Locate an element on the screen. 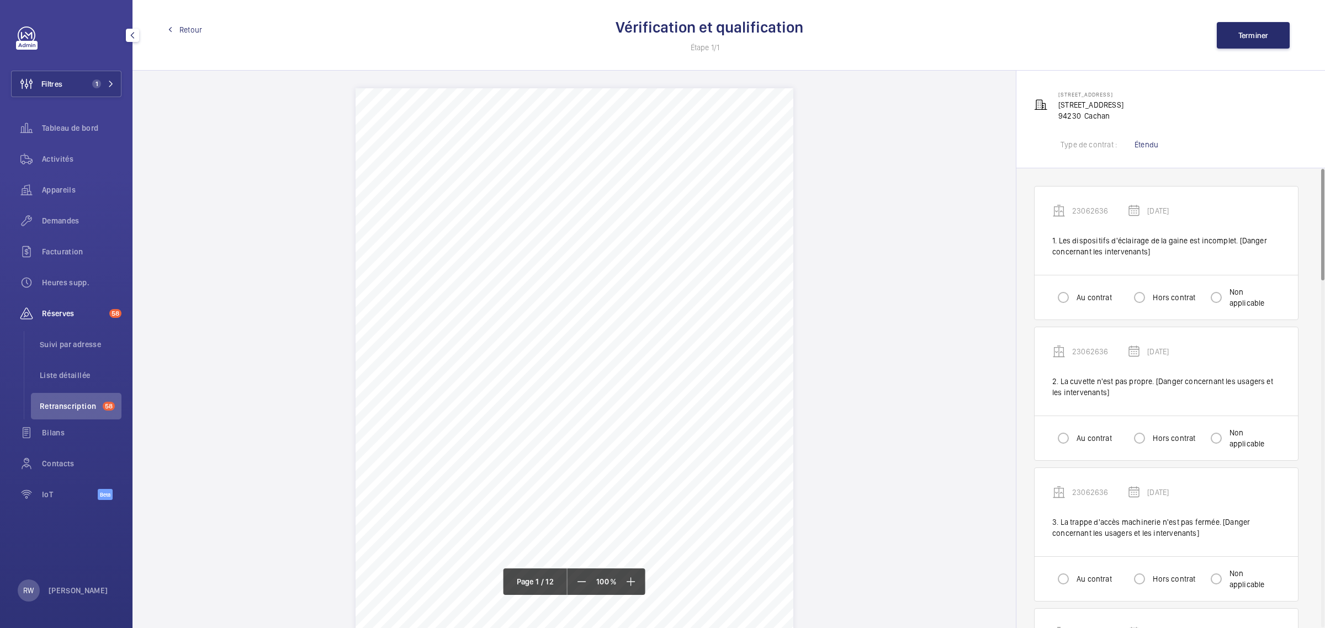  span: Numéro d'affaire : is located at coordinates (409, 444).